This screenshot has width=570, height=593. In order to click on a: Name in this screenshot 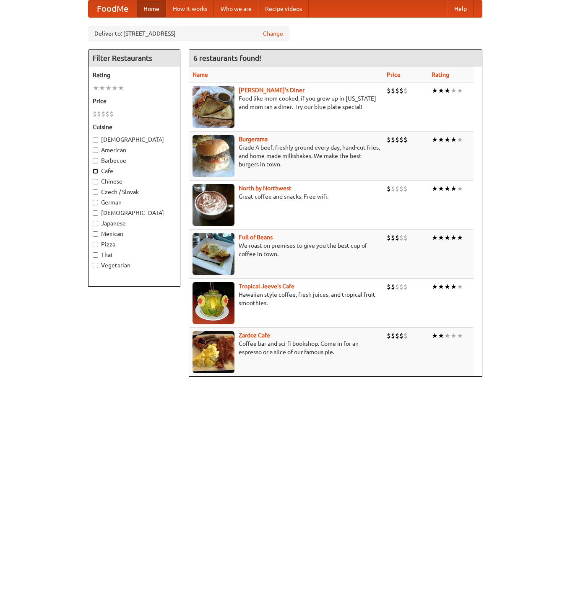, I will do `click(200, 75)`.